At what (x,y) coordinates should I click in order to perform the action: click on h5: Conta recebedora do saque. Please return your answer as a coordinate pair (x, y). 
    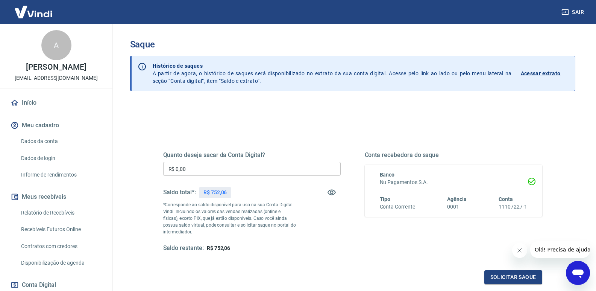
    Looking at the image, I should click on (454, 155).